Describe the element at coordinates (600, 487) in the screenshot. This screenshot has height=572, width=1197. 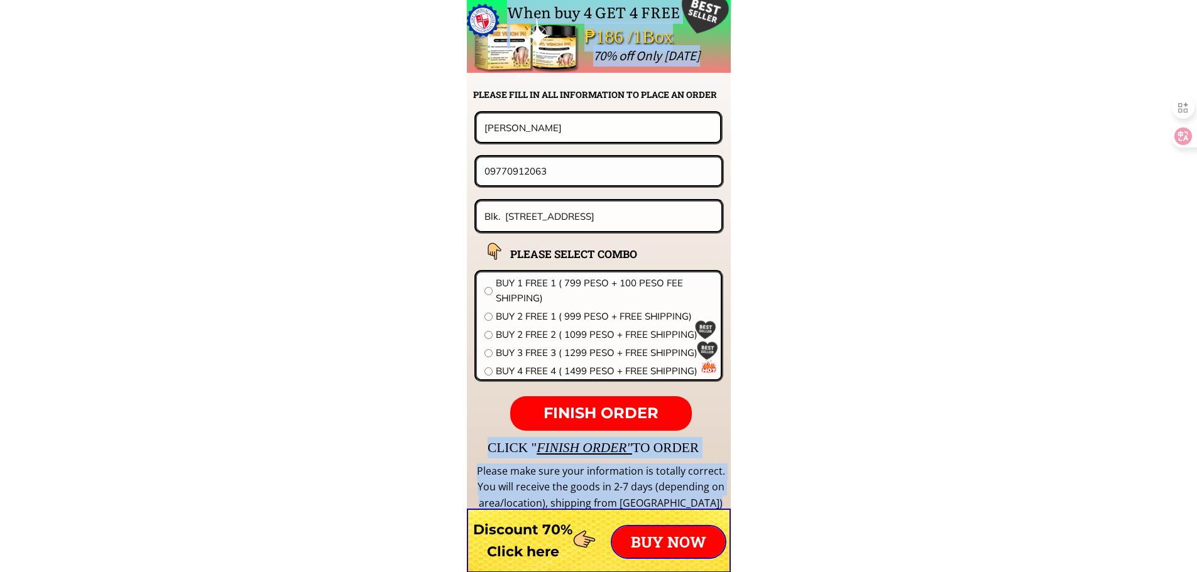
I see `div: Please make sure your information is totally correct. You will receive the goods in 2-7 days (dep...` at that location.